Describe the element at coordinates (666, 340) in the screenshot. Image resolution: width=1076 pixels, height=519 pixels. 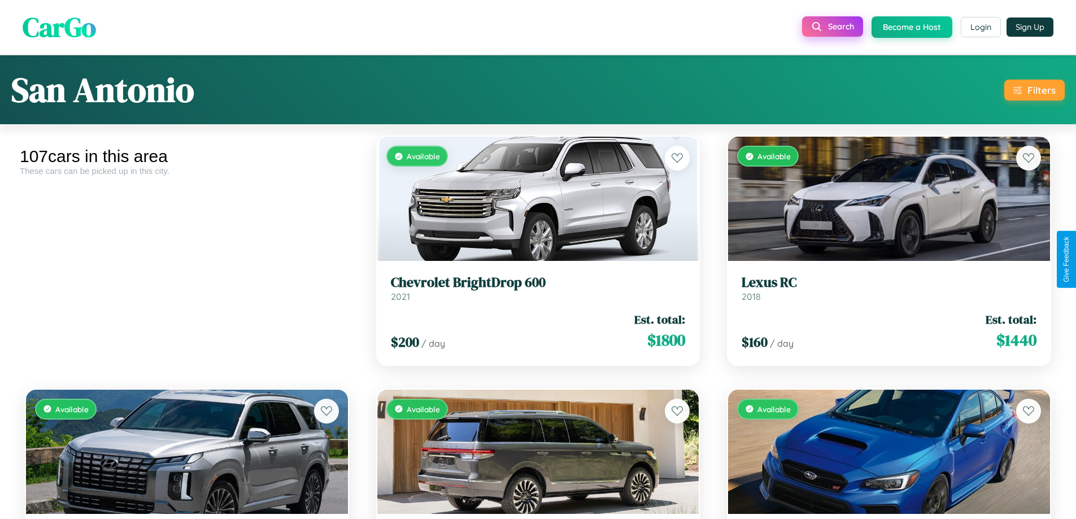
I see `span: $ 1800` at that location.